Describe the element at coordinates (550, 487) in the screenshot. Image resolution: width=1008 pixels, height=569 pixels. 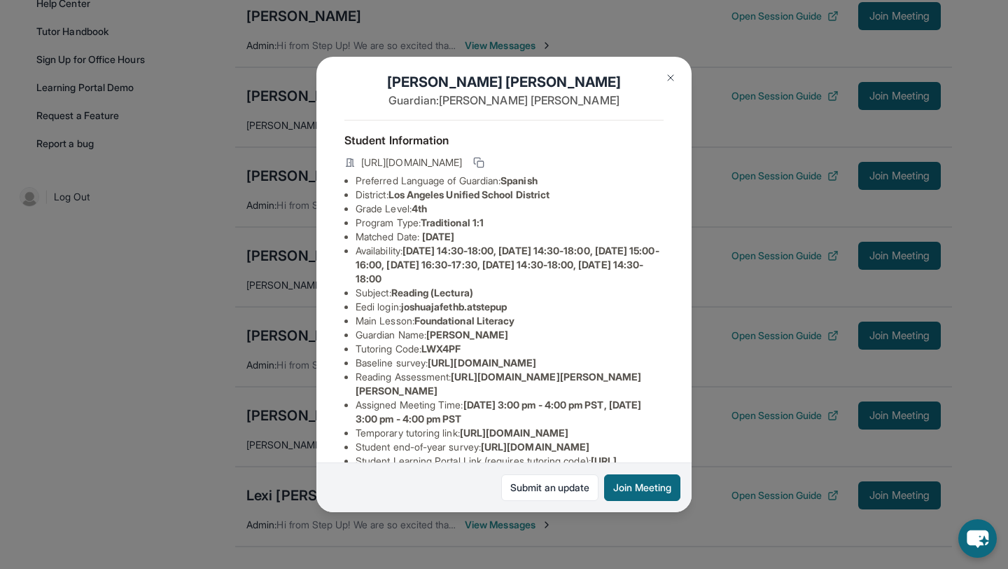
I see `a: Submit an update` at that location.